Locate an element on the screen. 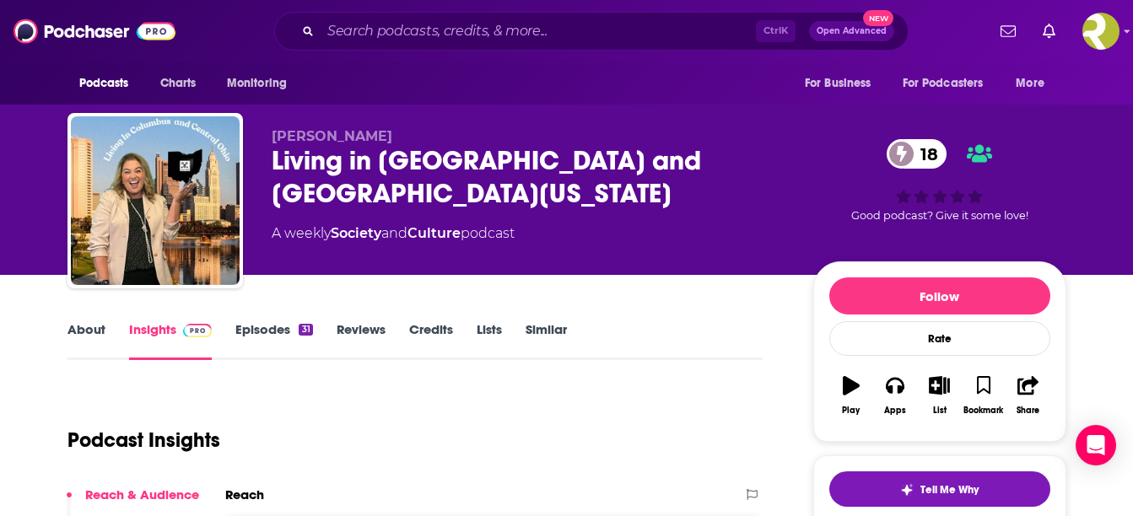  div: A weekly podcast is located at coordinates (393, 234).